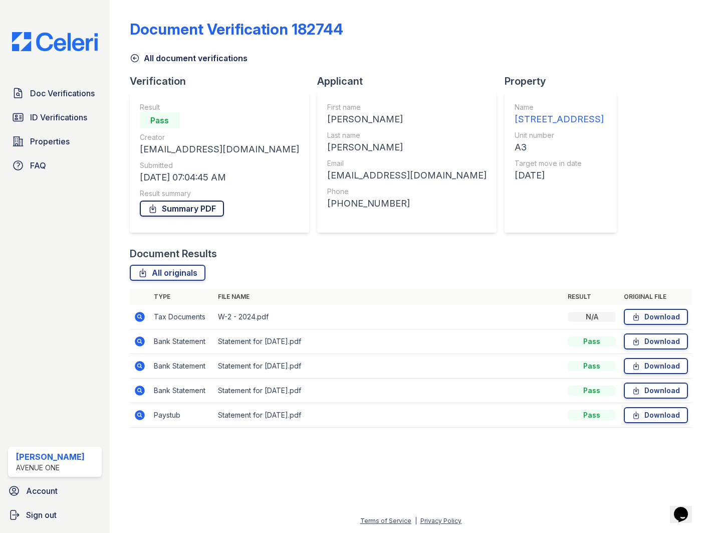 The width and height of the screenshot is (712, 533). What do you see at coordinates (592, 317) in the screenshot?
I see `div: N/A` at bounding box center [592, 317].